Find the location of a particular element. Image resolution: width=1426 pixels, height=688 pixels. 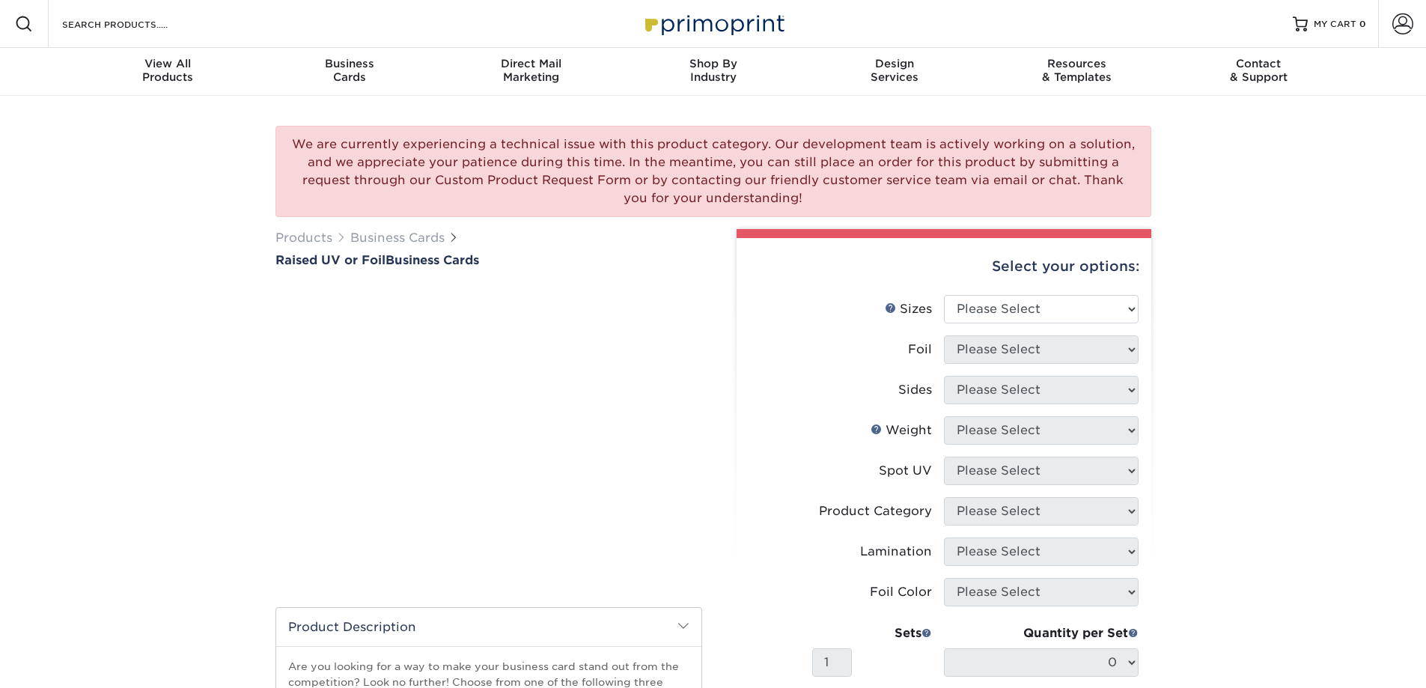

a: Resources& Templates is located at coordinates (1076, 72).